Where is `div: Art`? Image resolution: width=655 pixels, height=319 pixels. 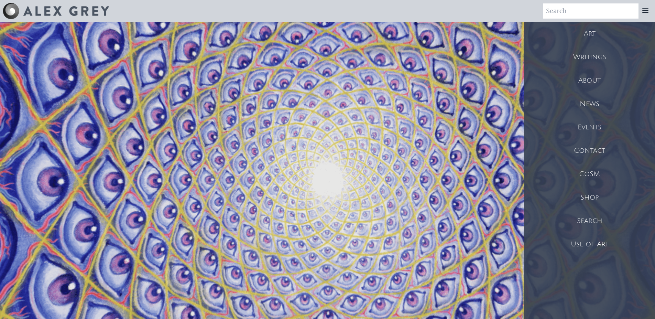
div: Art is located at coordinates (590, 34).